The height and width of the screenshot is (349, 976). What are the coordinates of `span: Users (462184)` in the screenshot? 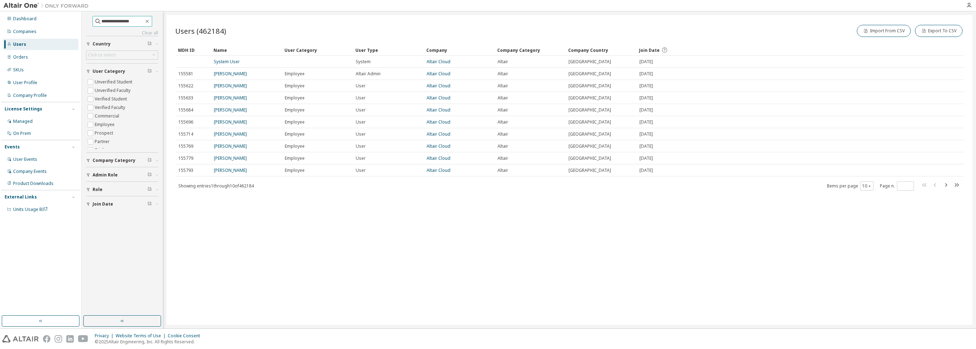 It's located at (201, 31).